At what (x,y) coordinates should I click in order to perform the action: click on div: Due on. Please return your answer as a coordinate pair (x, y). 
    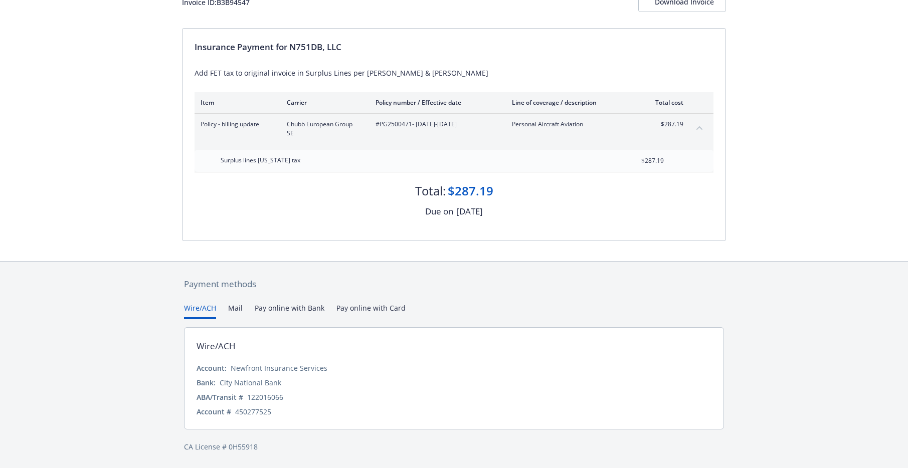
    Looking at the image, I should click on (439, 212).